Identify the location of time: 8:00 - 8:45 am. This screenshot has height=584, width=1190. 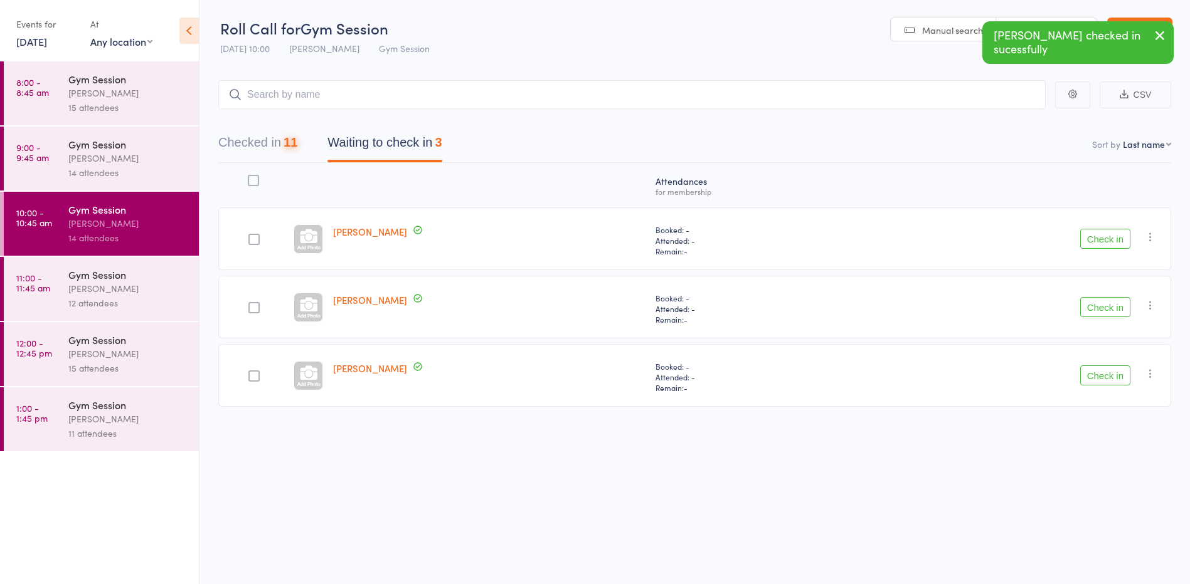
(33, 87).